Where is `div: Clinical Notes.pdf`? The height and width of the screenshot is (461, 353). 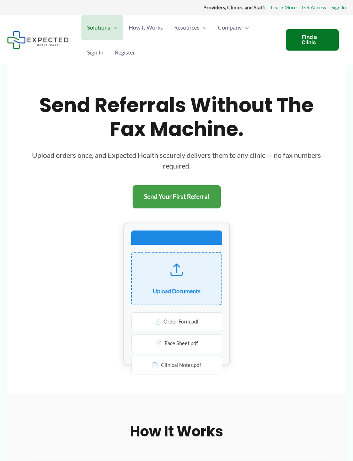
div: Clinical Notes.pdf is located at coordinates (177, 365).